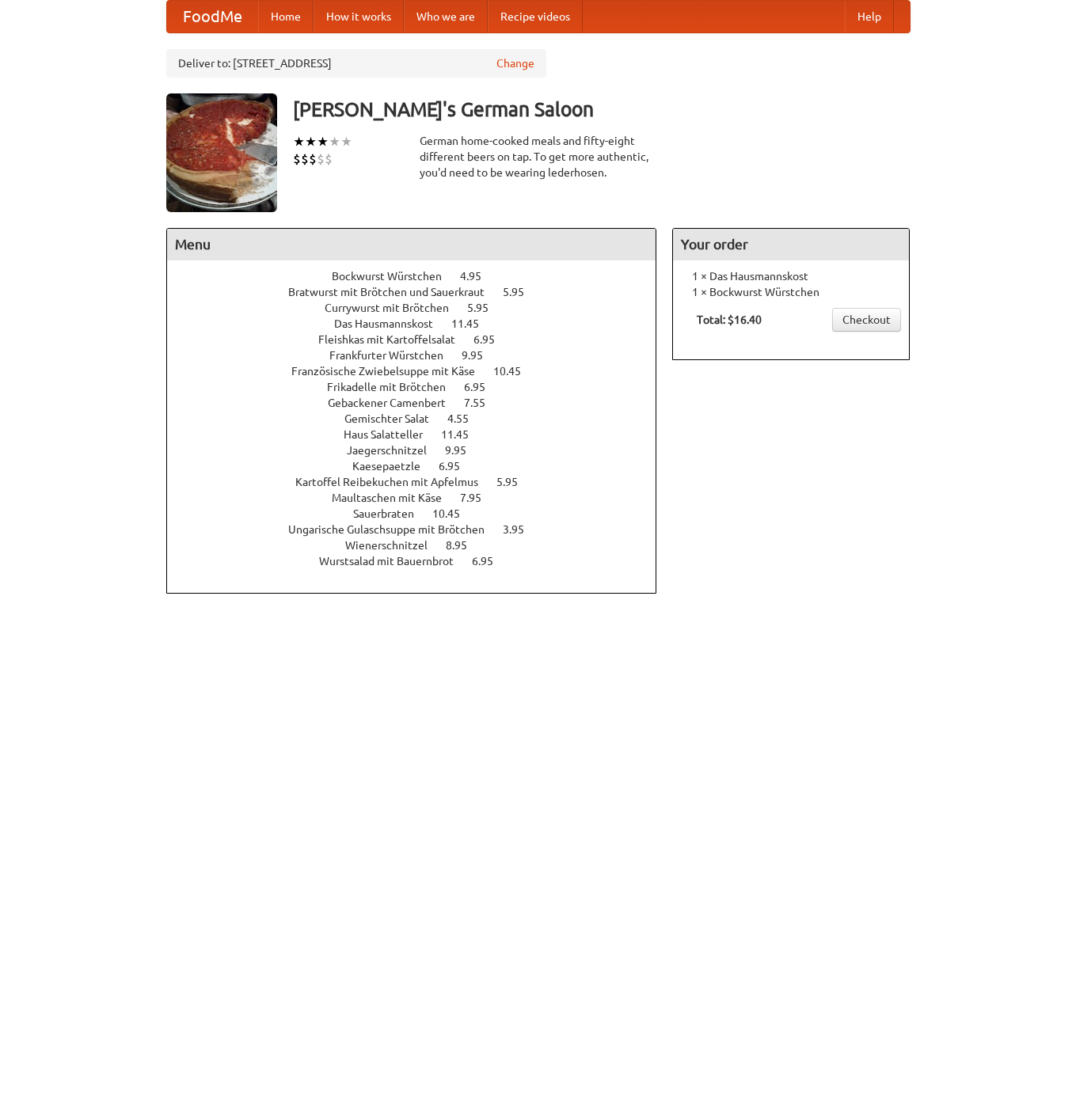  I want to click on span: Wienerschnitzel, so click(394, 545).